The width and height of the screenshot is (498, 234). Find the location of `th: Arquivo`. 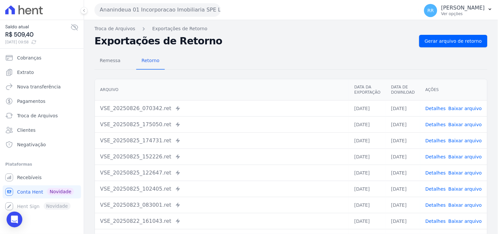

th: Arquivo is located at coordinates (222, 90).